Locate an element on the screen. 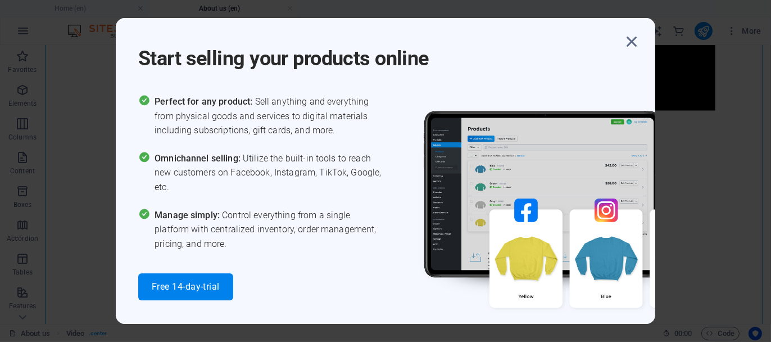 The width and height of the screenshot is (771, 342). button: Free 14-day-trial is located at coordinates (185, 287).